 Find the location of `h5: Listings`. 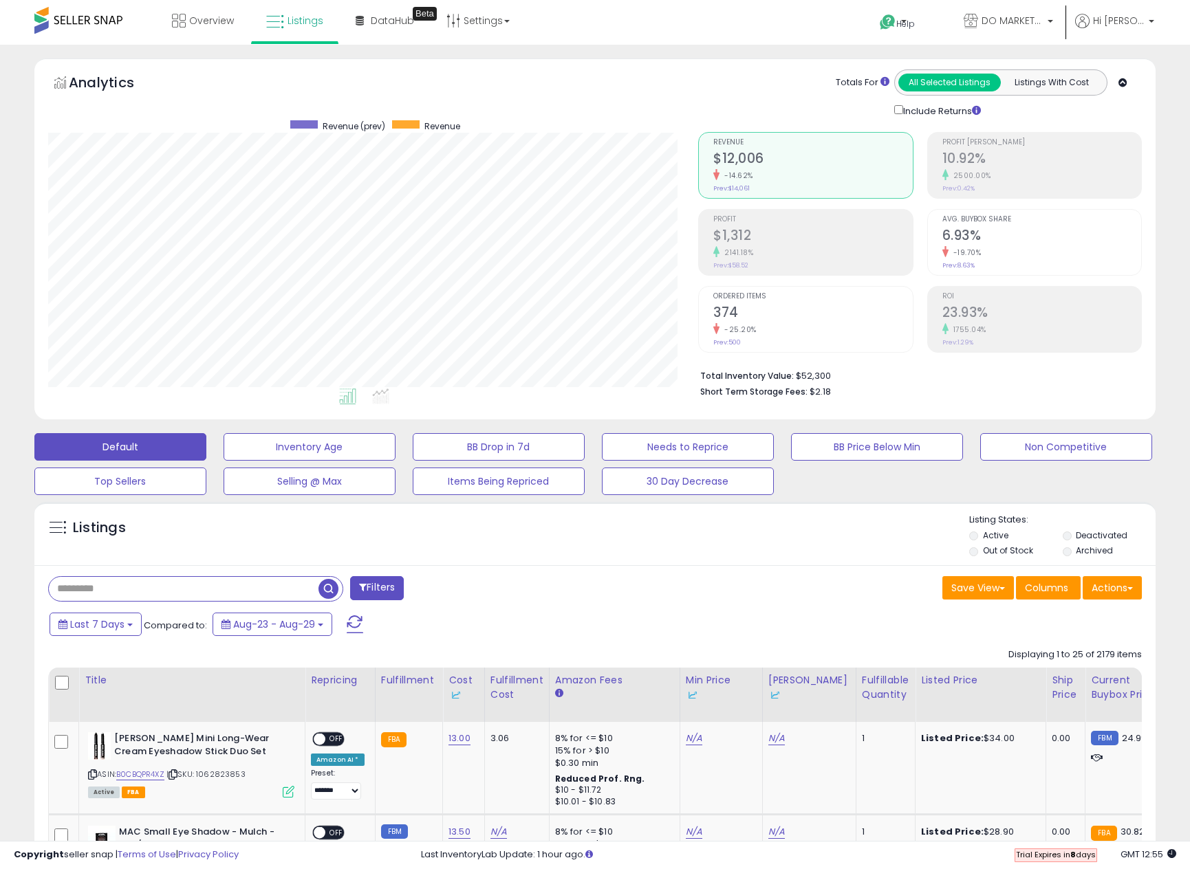

h5: Listings is located at coordinates (99, 528).